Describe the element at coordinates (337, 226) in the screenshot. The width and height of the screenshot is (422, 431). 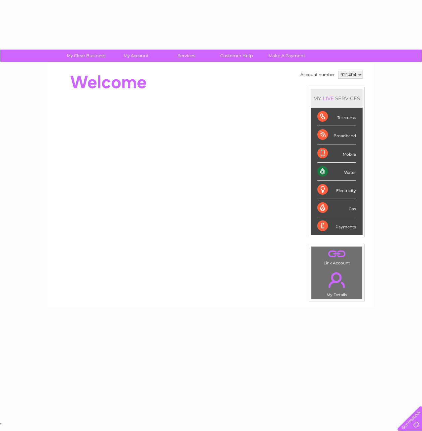
I see `div: Payments` at that location.